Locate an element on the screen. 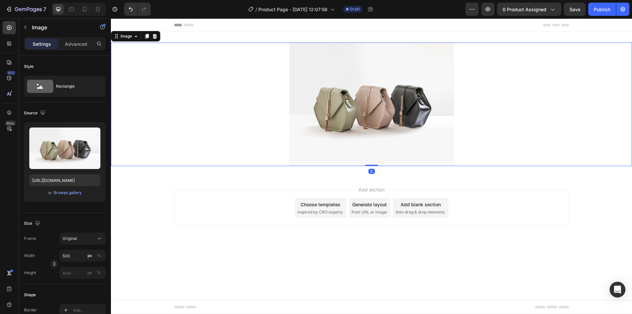 This screenshot has height=314, width=632. span: Add section is located at coordinates (260, 171).